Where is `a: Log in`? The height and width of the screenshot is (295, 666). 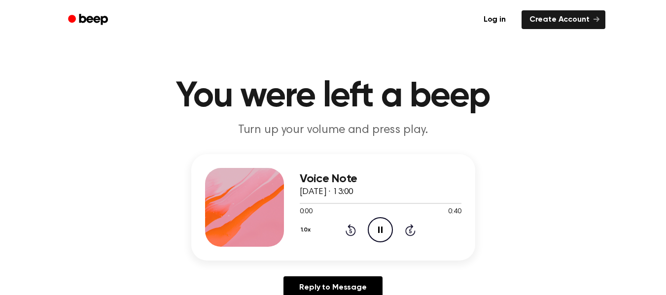
a: Log in is located at coordinates (494, 20).